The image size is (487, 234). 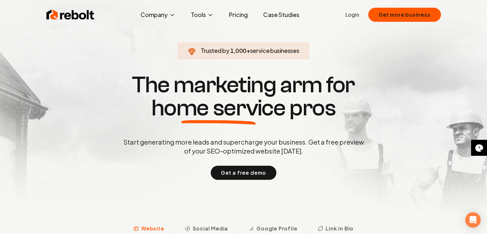 What do you see at coordinates (215, 50) in the screenshot?
I see `span: Trusted by` at bounding box center [215, 50].